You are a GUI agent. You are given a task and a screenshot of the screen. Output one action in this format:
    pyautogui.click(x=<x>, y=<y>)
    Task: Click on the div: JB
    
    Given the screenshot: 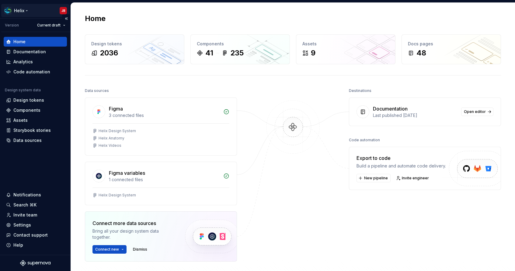 What is the action you would take?
    pyautogui.click(x=63, y=11)
    